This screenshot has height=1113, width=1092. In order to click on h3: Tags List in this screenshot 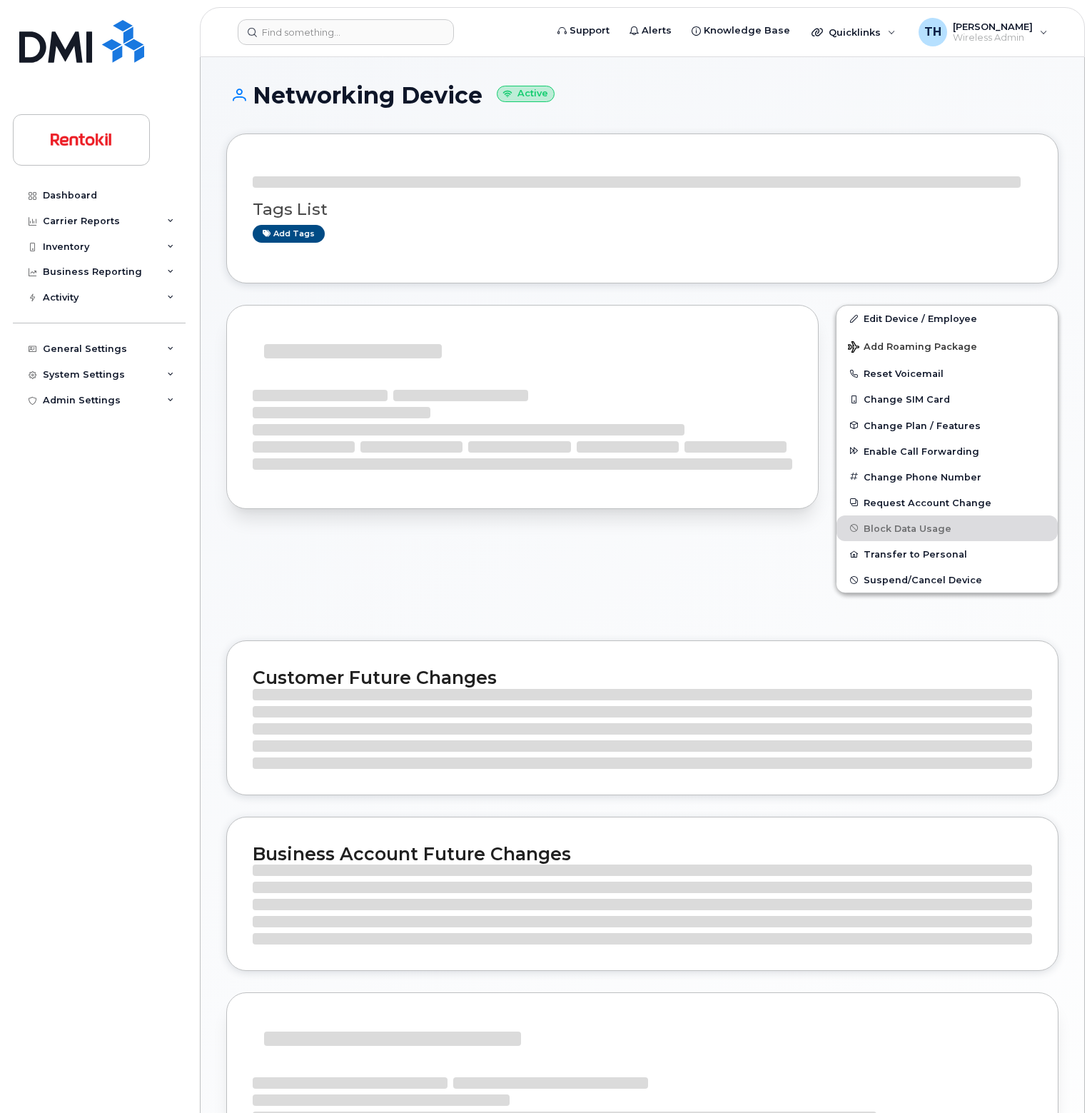, I will do `click(642, 209)`.